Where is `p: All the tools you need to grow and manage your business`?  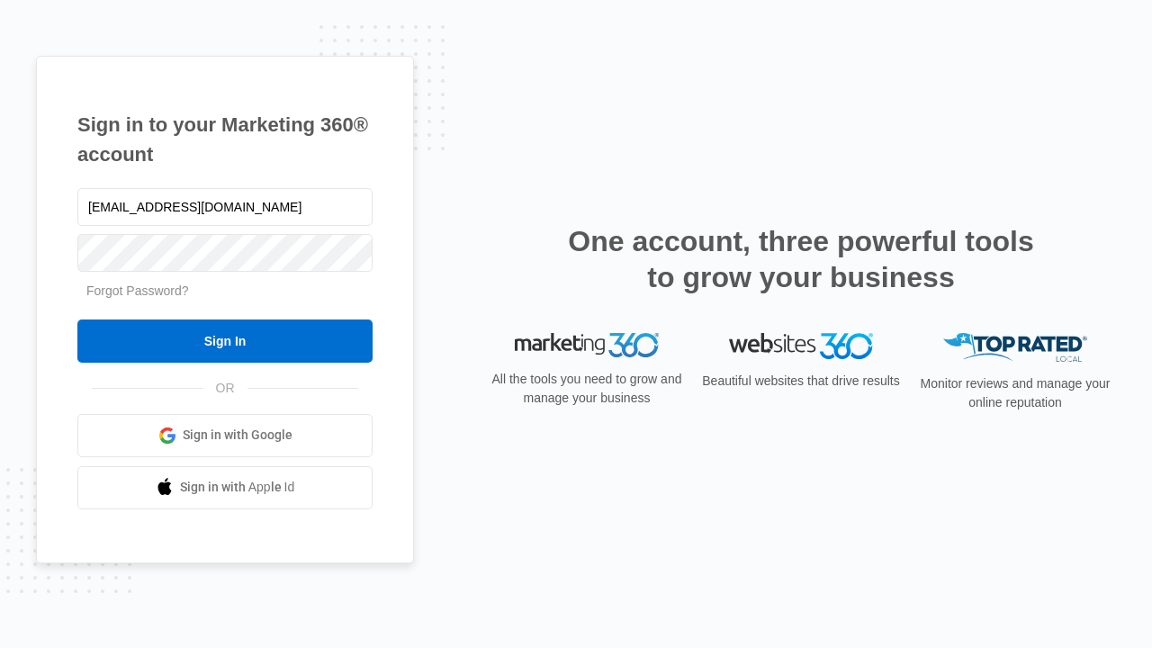 p: All the tools you need to grow and manage your business is located at coordinates (587, 389).